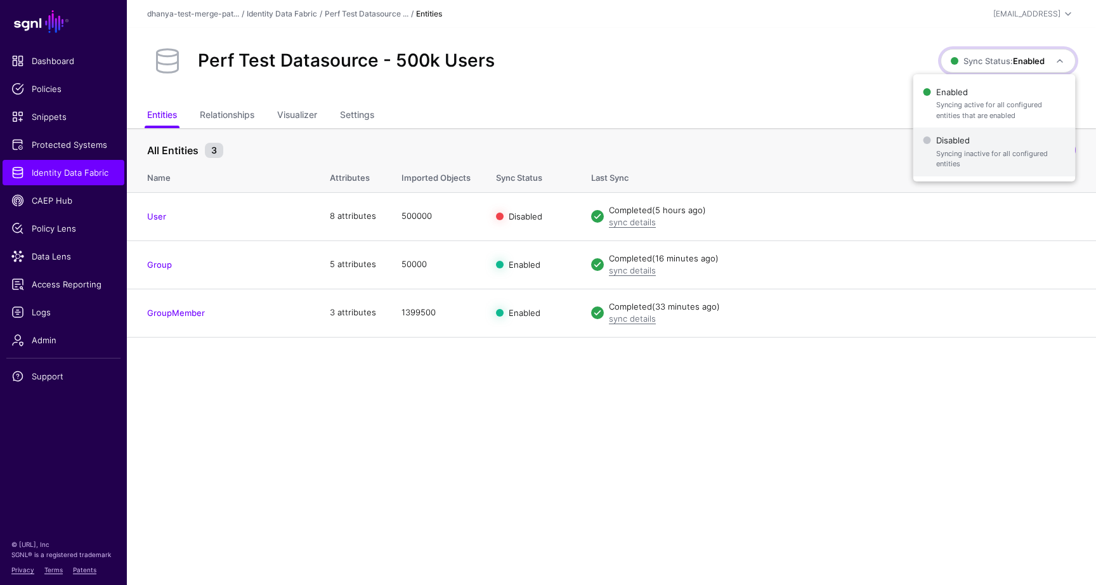 This screenshot has height=585, width=1096. What do you see at coordinates (159, 264) in the screenshot?
I see `a: Group` at bounding box center [159, 264].